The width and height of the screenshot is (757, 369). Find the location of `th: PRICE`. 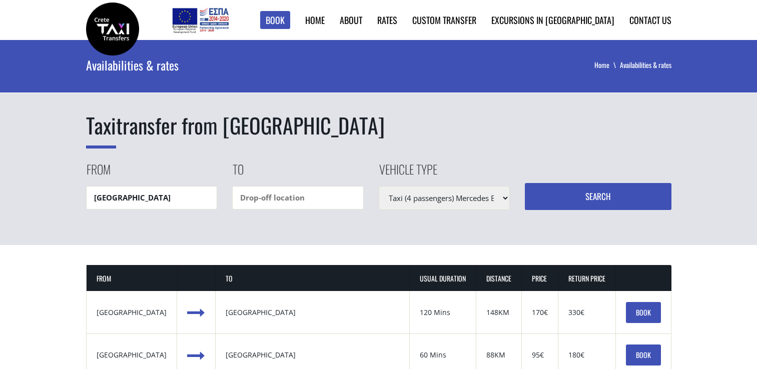

th: PRICE is located at coordinates (540, 278).